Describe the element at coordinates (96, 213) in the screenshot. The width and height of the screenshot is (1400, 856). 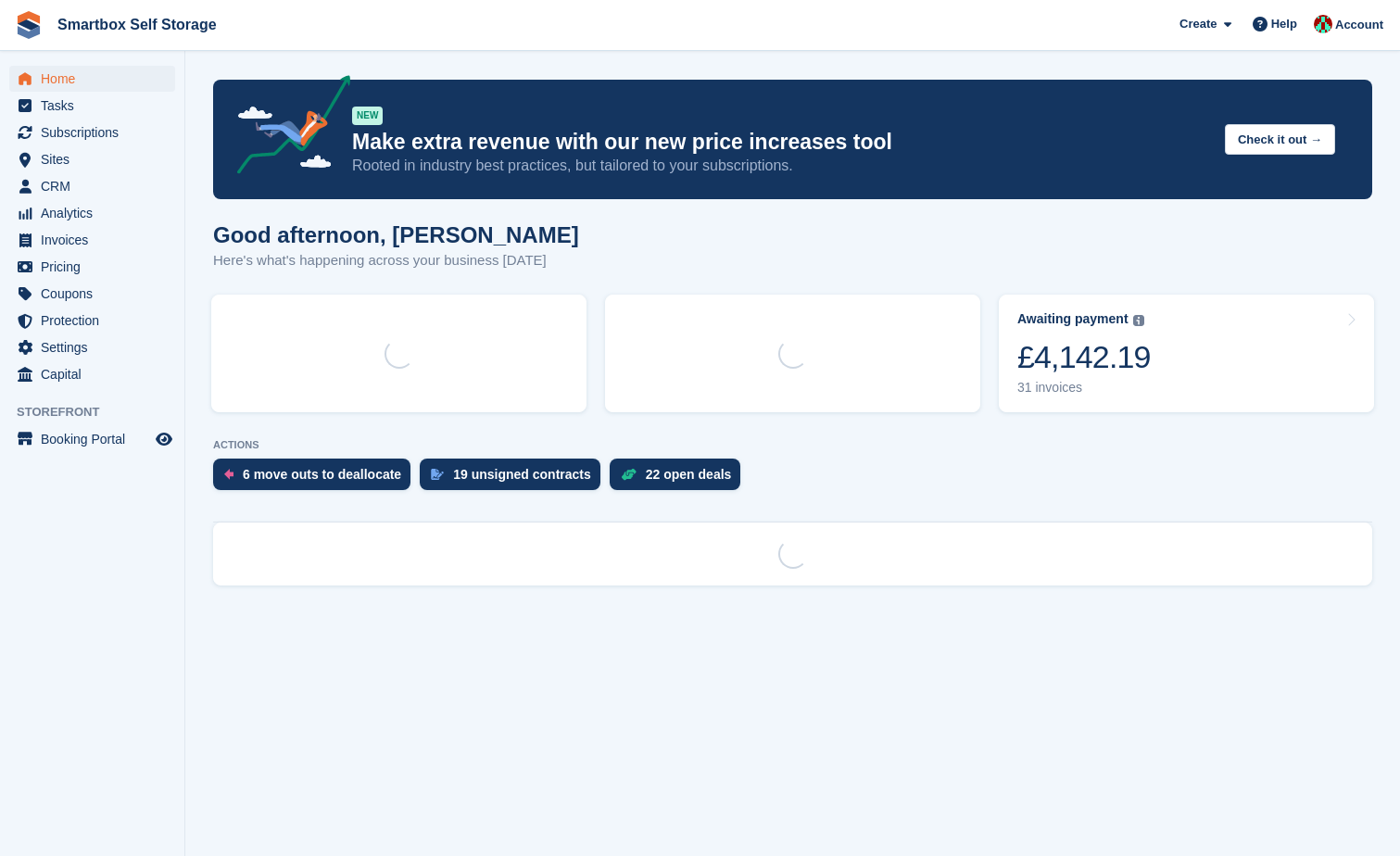
I see `span: Analytics` at that location.